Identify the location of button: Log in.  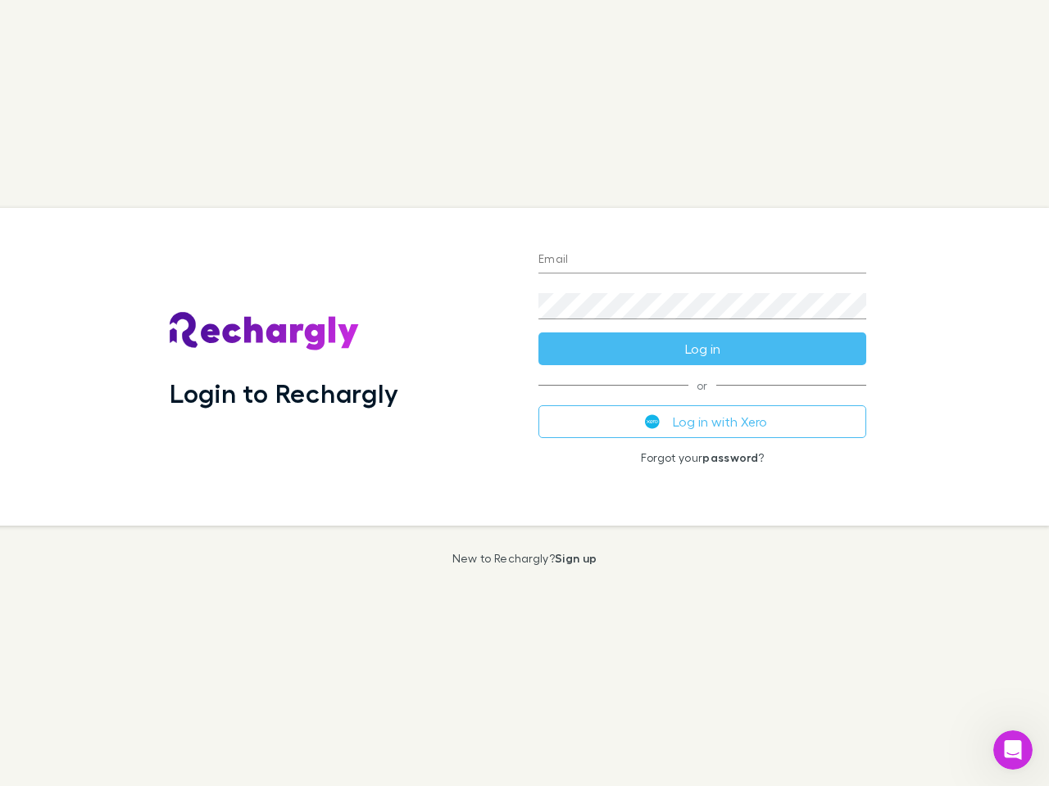
(702, 349).